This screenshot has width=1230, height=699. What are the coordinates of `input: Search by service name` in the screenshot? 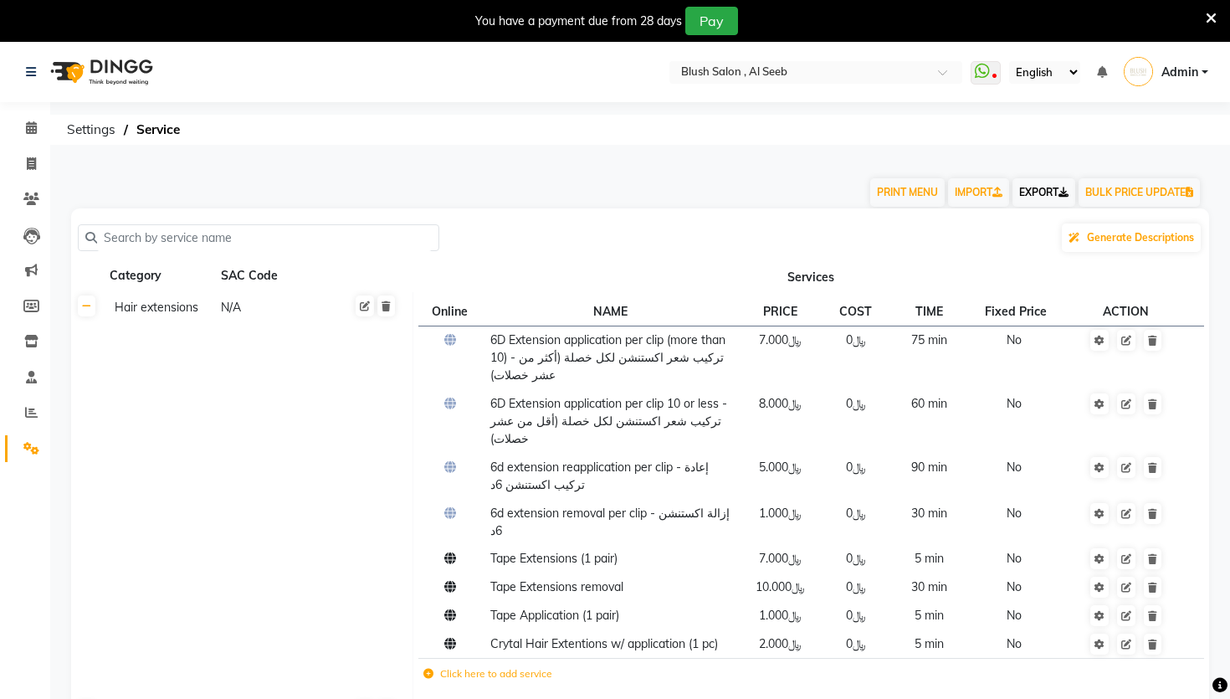 It's located at (264, 238).